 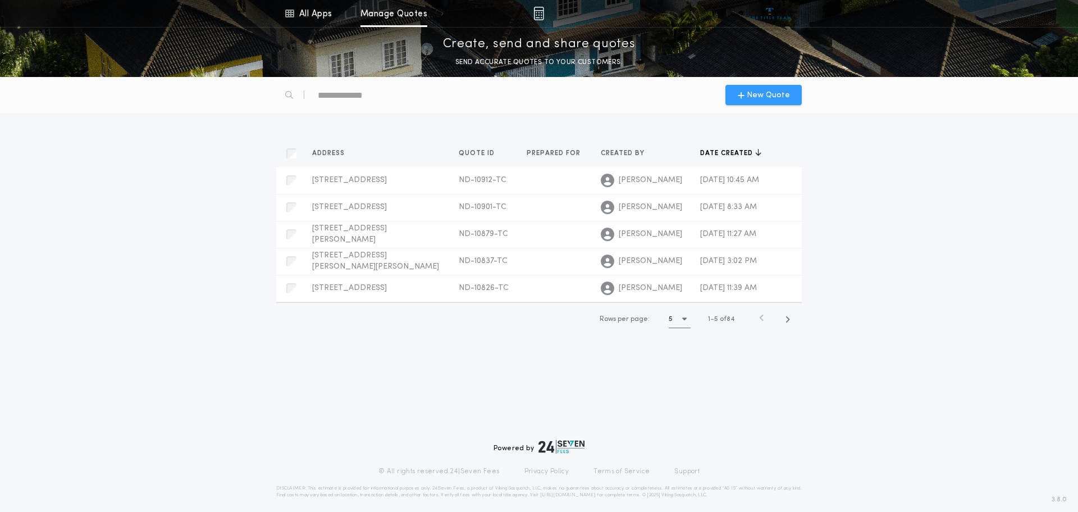 What do you see at coordinates (332, 153) in the screenshot?
I see `button: Address` at bounding box center [332, 153].